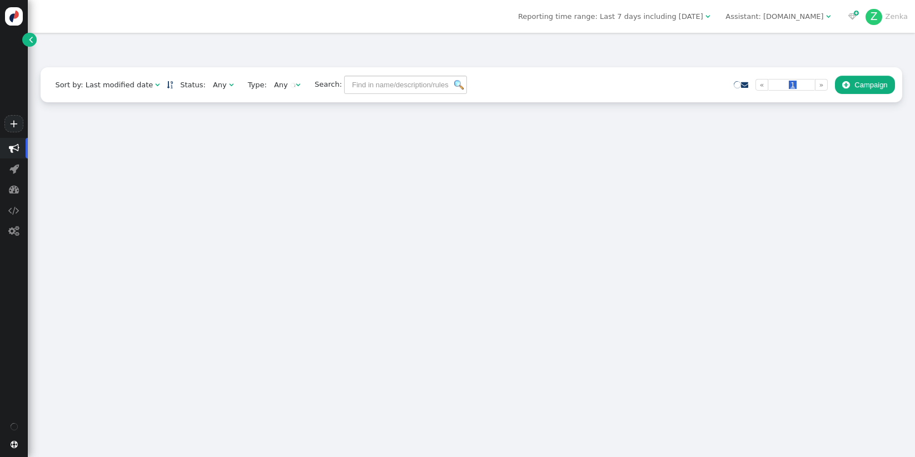 The image size is (915, 457). What do you see at coordinates (189, 85) in the screenshot?
I see `span: Status:` at bounding box center [189, 85].